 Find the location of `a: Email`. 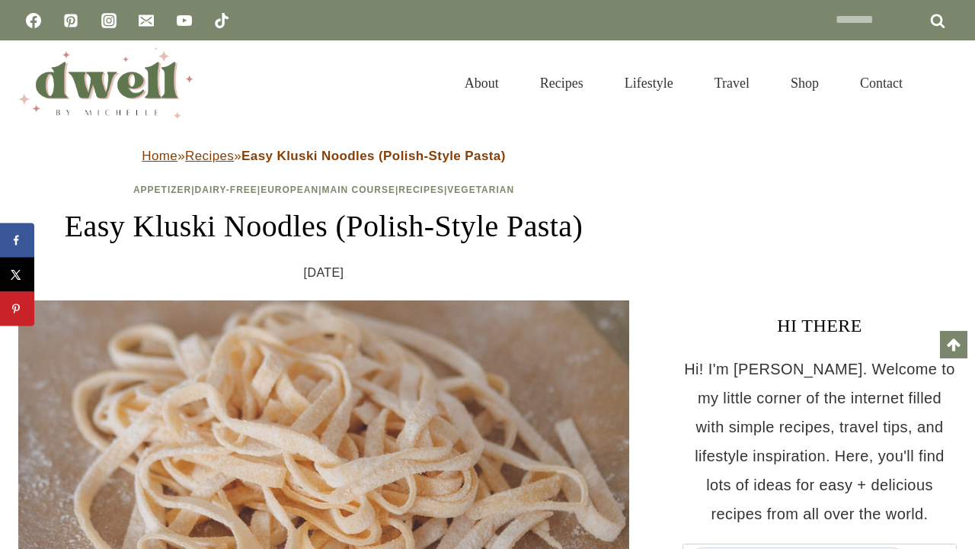

a: Email is located at coordinates (146, 21).